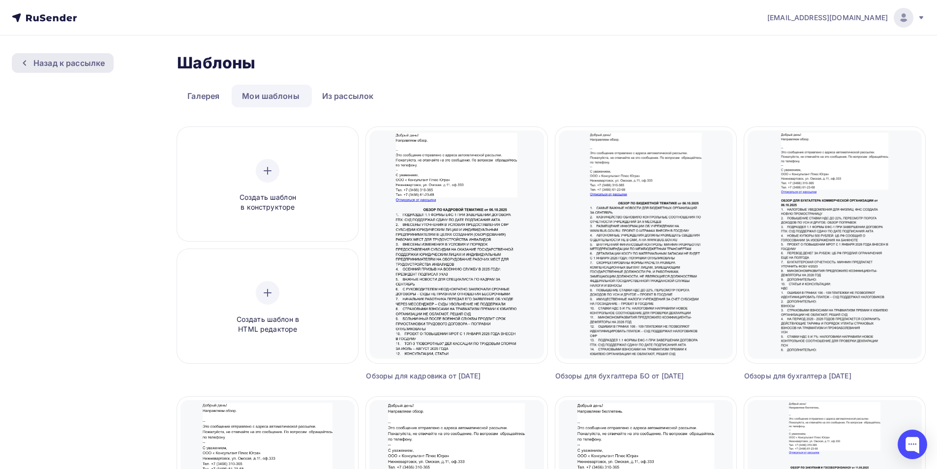 This screenshot has width=937, height=469. What do you see at coordinates (268, 324) in the screenshot?
I see `span: Создать шаблон в HTML редакторе` at bounding box center [268, 324].